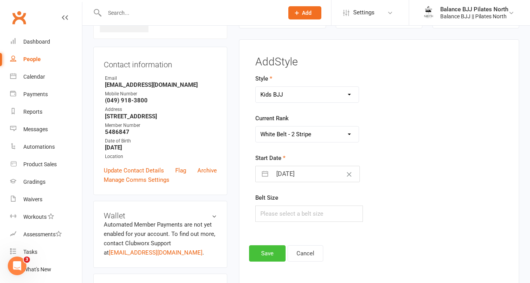 The image size is (530, 283). I want to click on img: thumb_image1754262066.png, so click(429, 13).